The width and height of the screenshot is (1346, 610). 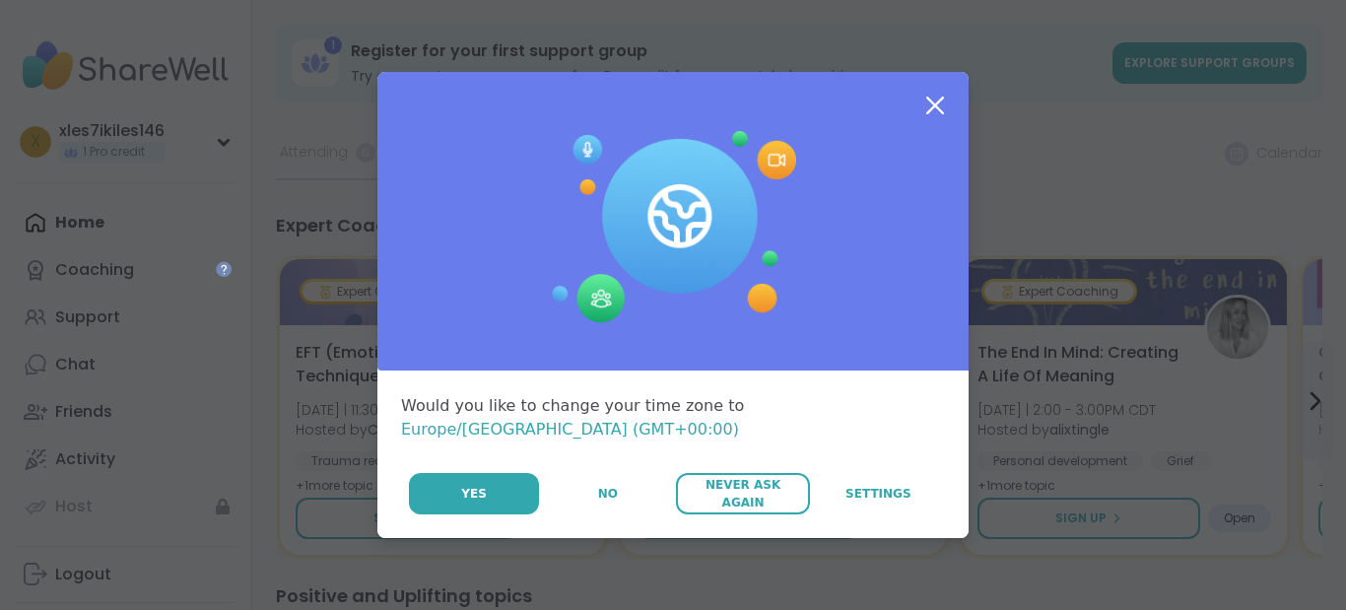 I want to click on button: Never Ask Again, so click(x=742, y=494).